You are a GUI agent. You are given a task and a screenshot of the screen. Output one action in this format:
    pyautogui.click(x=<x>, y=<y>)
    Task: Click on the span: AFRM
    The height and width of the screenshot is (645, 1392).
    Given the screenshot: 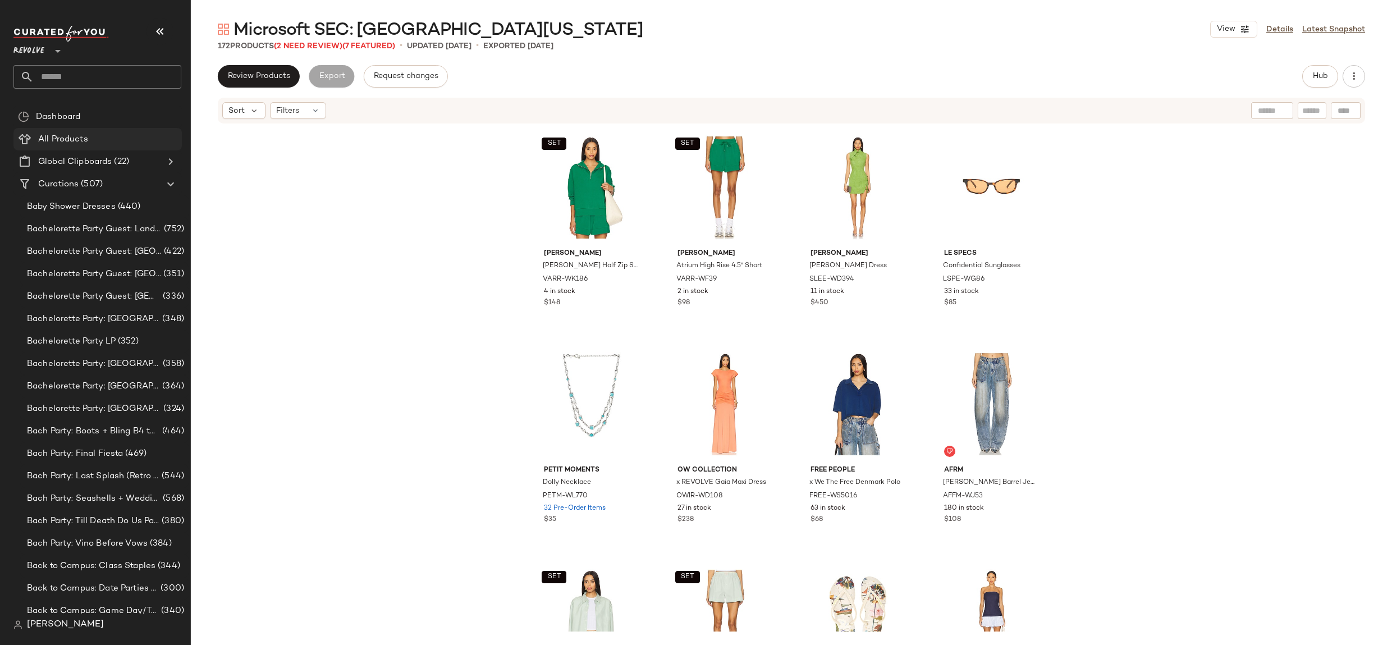 What is the action you would take?
    pyautogui.click(x=991, y=470)
    